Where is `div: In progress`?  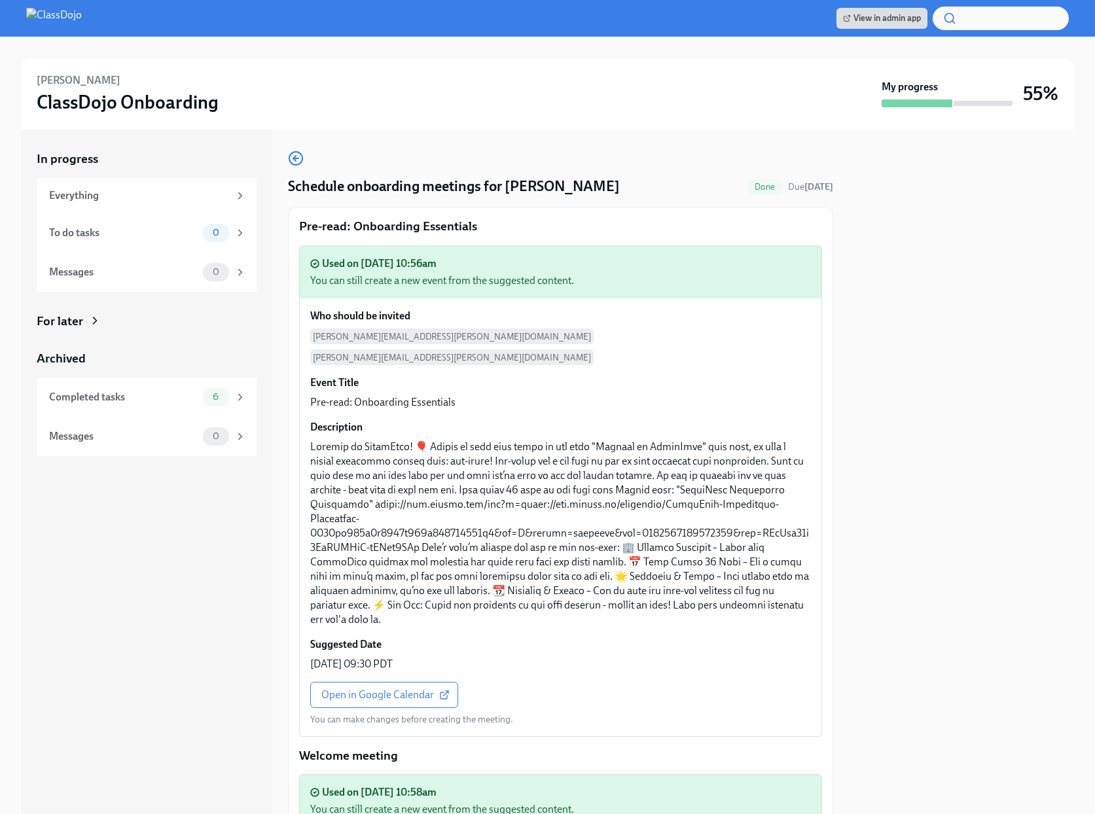
div: In progress is located at coordinates (147, 159).